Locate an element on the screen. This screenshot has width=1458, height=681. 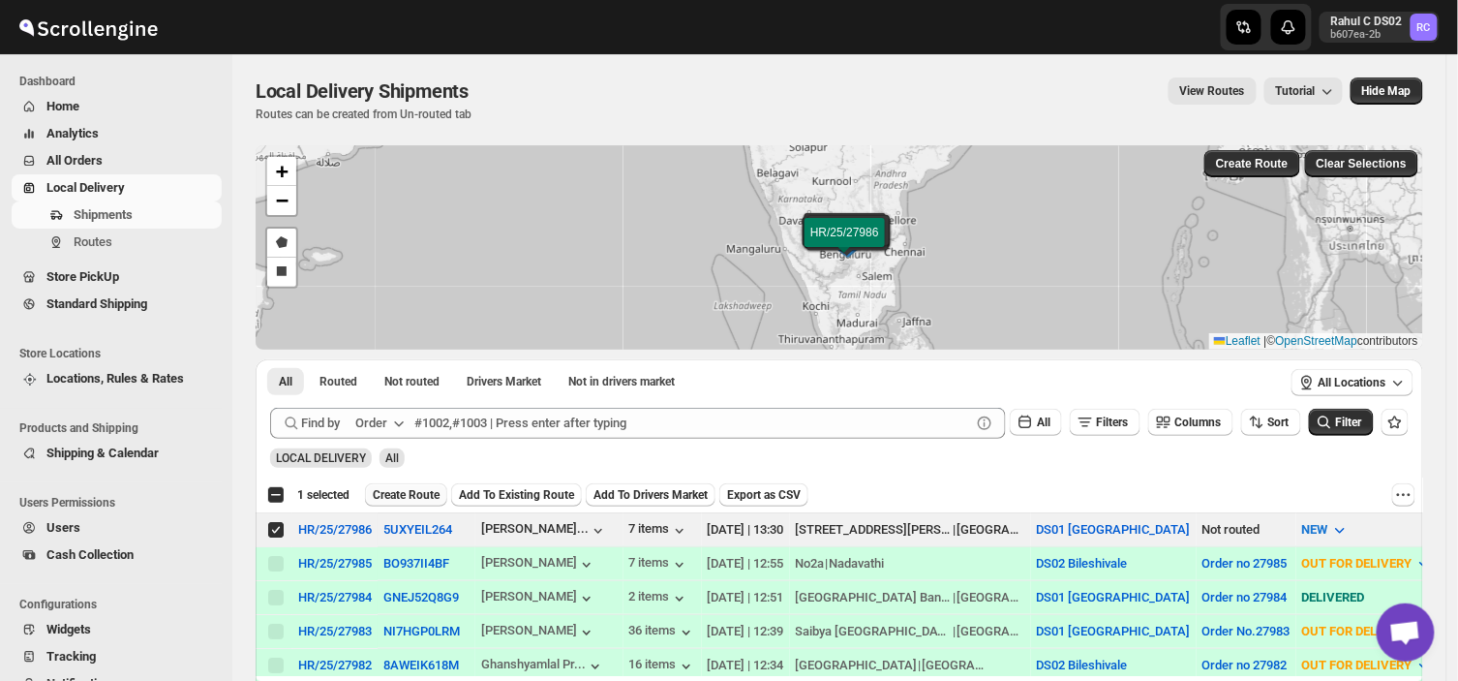
button: Order is located at coordinates (382, 423).